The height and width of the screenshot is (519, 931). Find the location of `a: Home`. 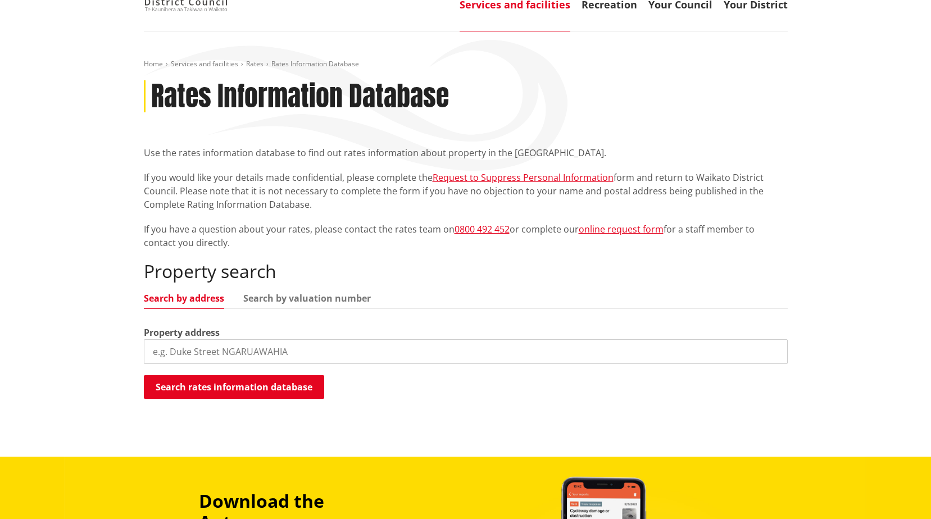

a: Home is located at coordinates (153, 63).